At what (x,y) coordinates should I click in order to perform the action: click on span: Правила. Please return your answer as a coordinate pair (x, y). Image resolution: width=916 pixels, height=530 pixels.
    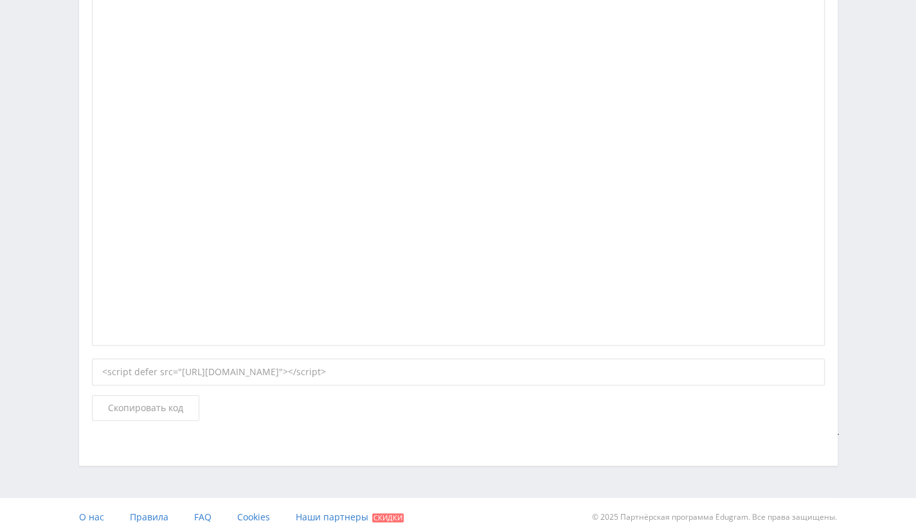
    Looking at the image, I should click on (149, 517).